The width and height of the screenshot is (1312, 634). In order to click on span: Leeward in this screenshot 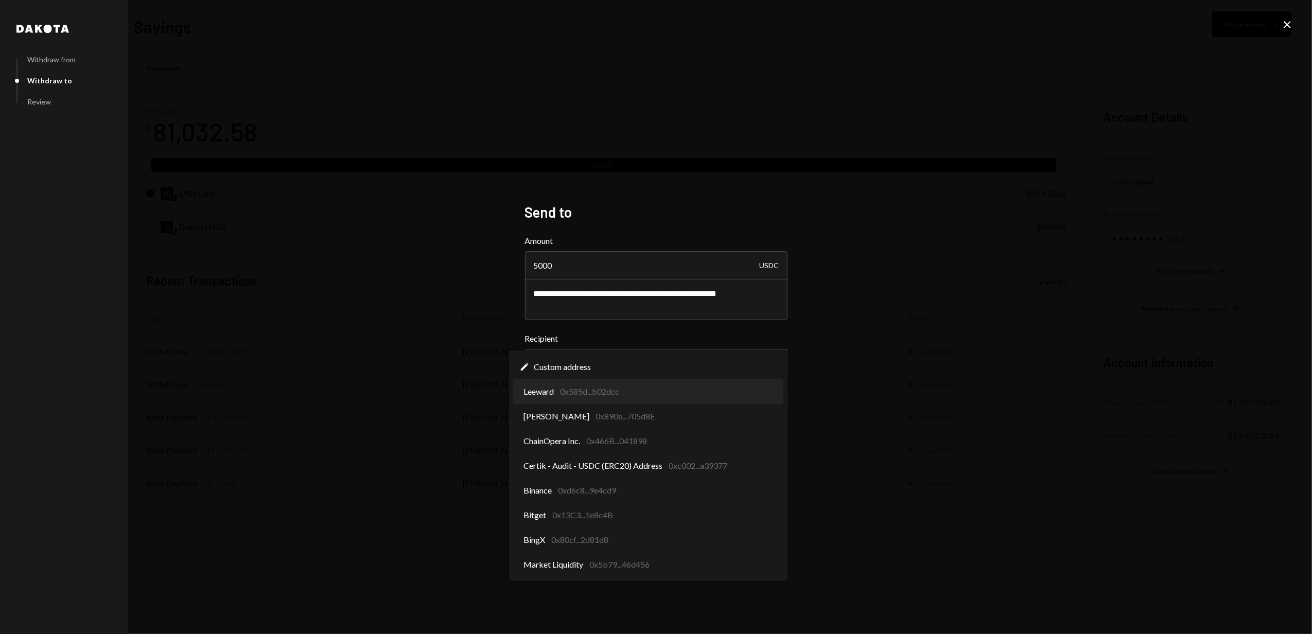, I will do `click(538, 392)`.